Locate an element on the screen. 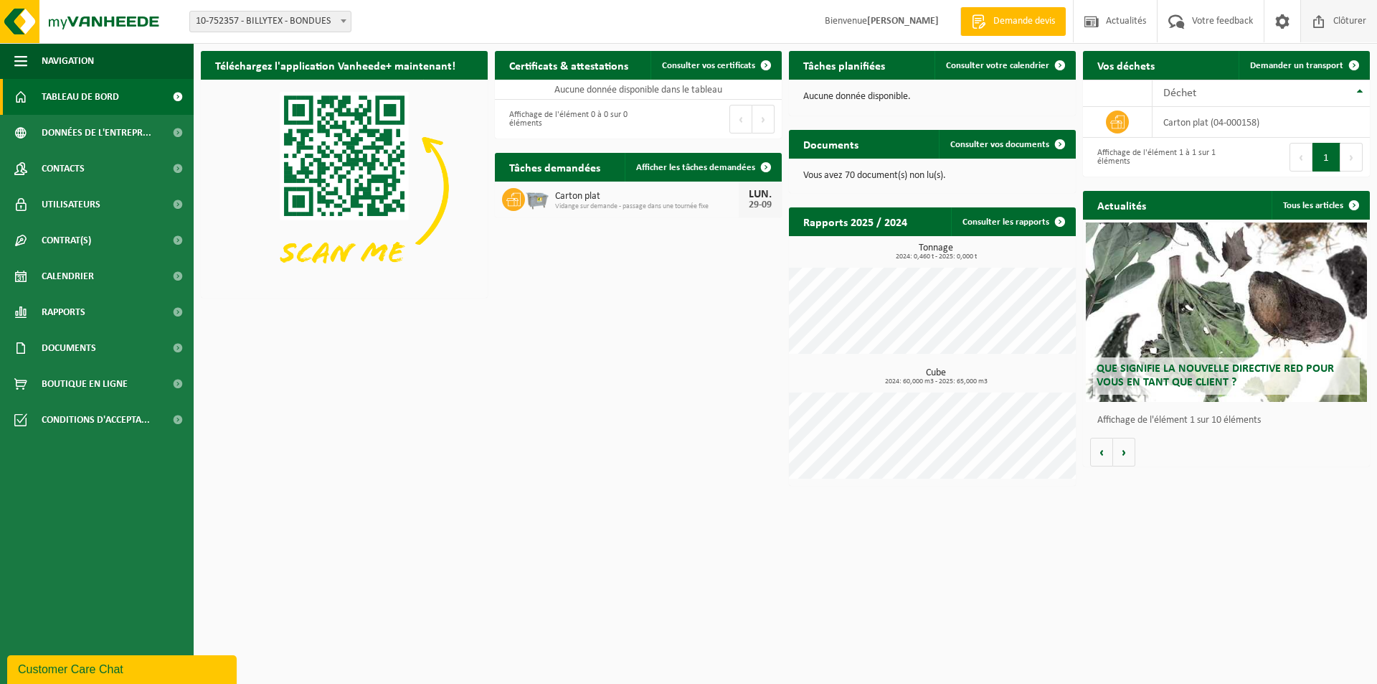  h2: Rapports 2025 / 2024 is located at coordinates (855, 221).